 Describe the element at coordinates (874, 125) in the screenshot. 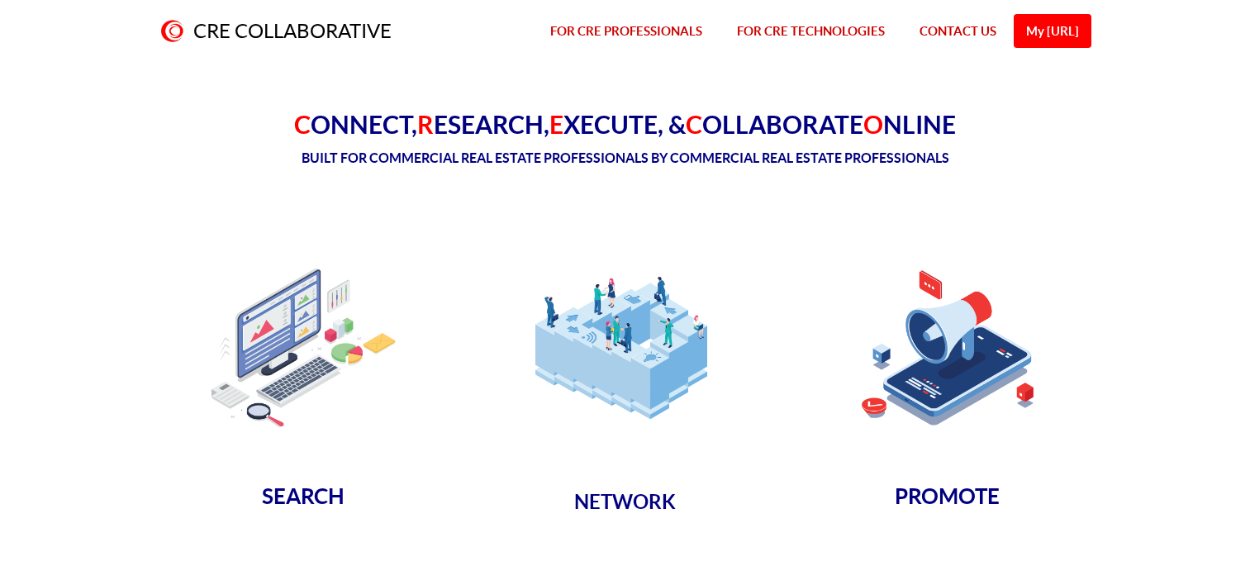

I see `span: O` at that location.